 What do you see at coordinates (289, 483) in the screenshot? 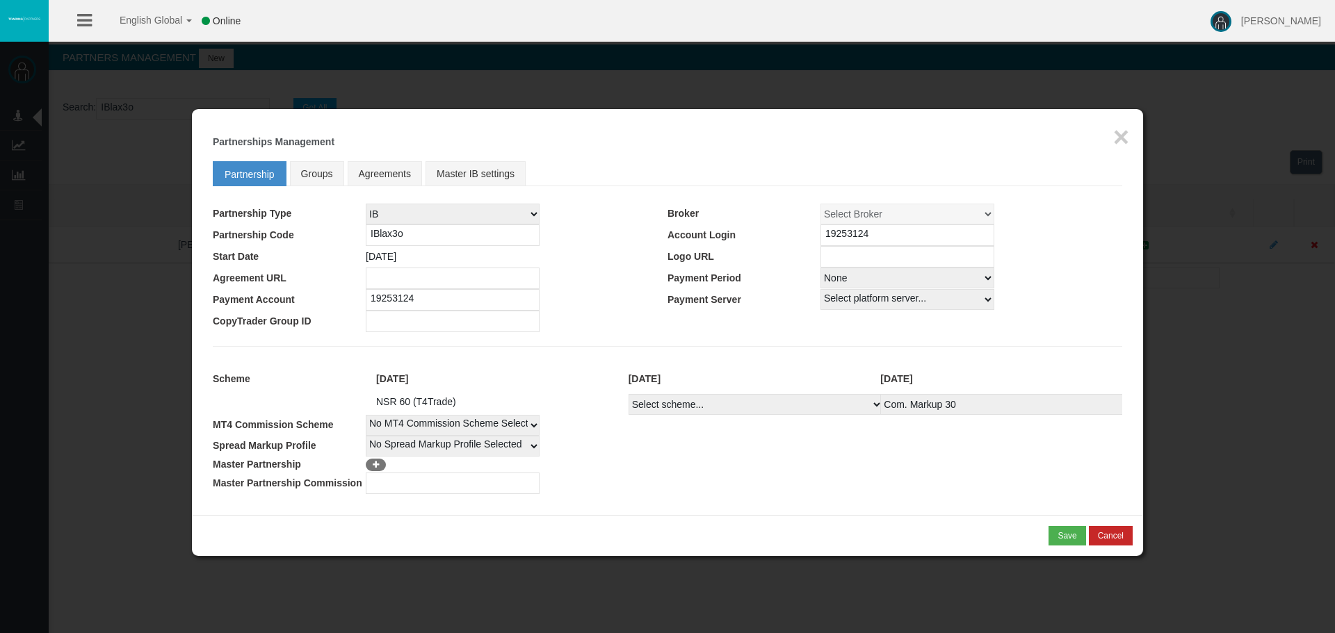
I see `td: Master Partnership Commission` at bounding box center [289, 483].